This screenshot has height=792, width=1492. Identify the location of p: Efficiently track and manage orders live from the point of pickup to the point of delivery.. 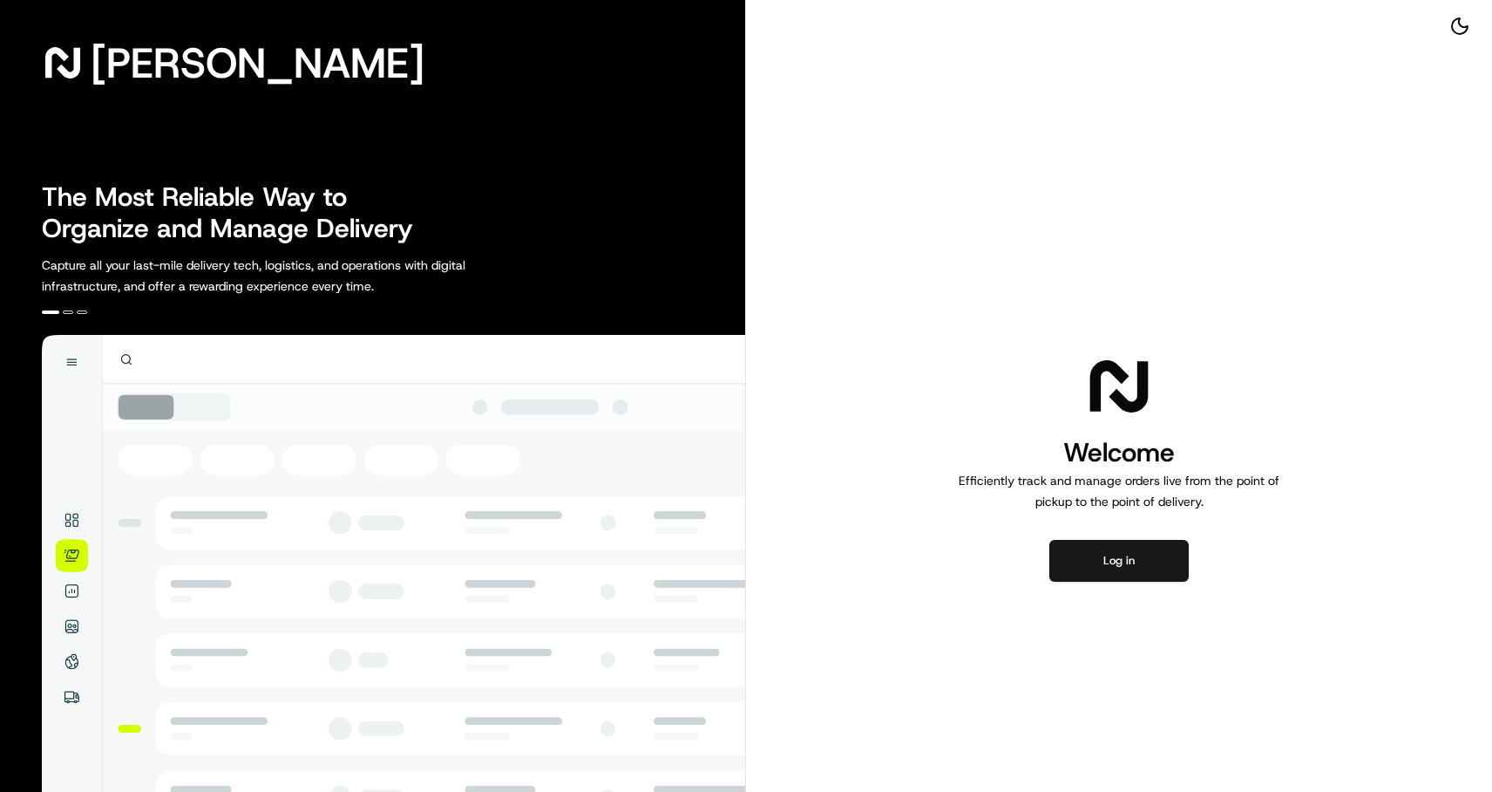
(1119, 491).